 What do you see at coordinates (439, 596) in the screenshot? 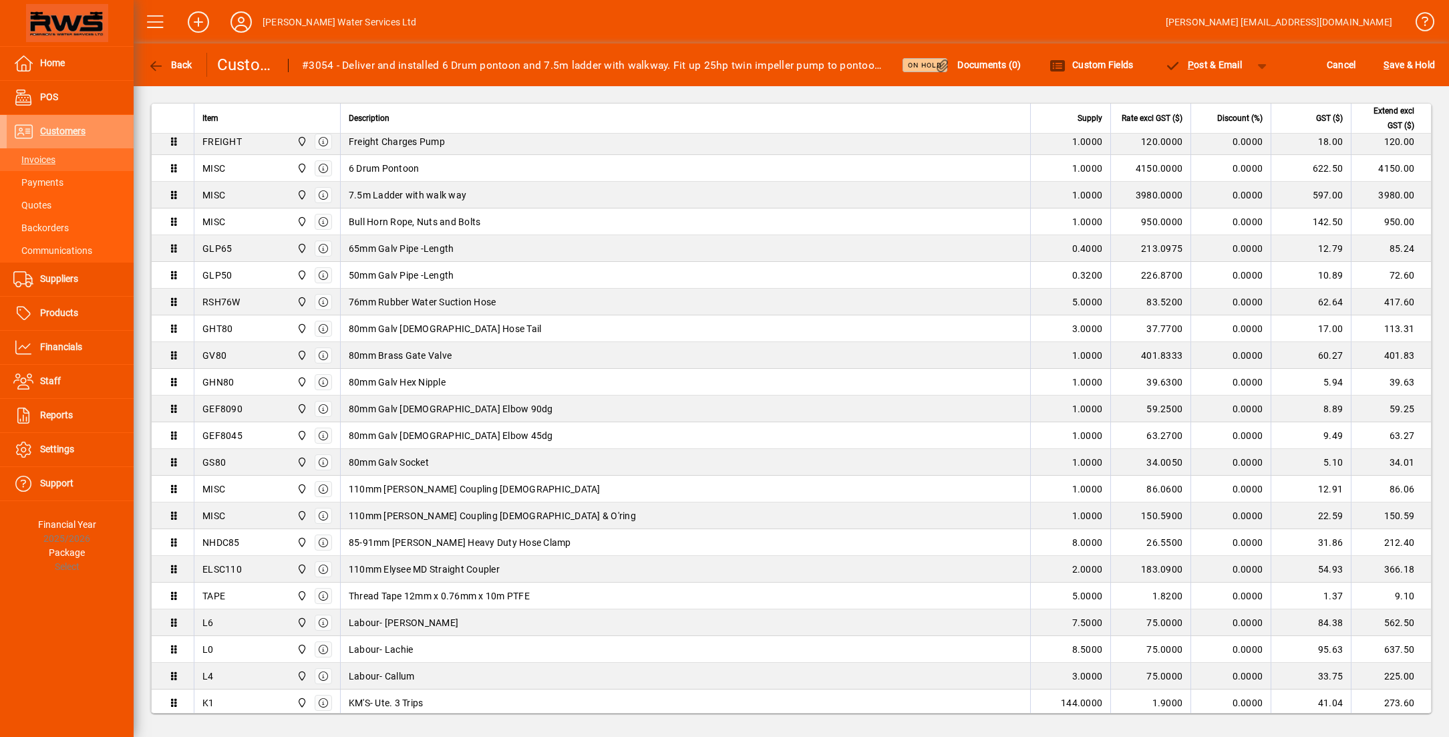
I see `span: Thread Tape 12mm x 0.76mm x 10m PTFE` at bounding box center [439, 596].